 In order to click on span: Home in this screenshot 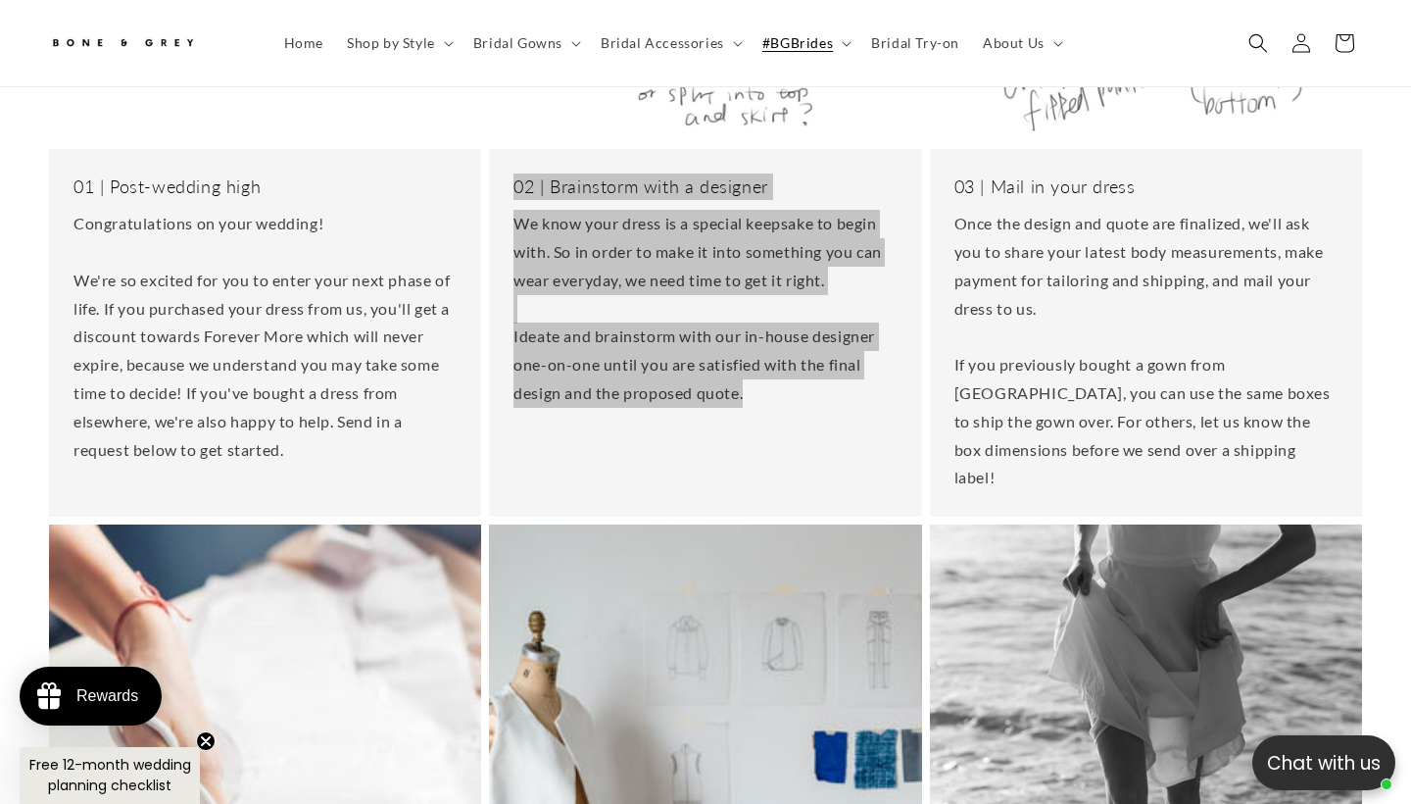, I will do `click(304, 43)`.